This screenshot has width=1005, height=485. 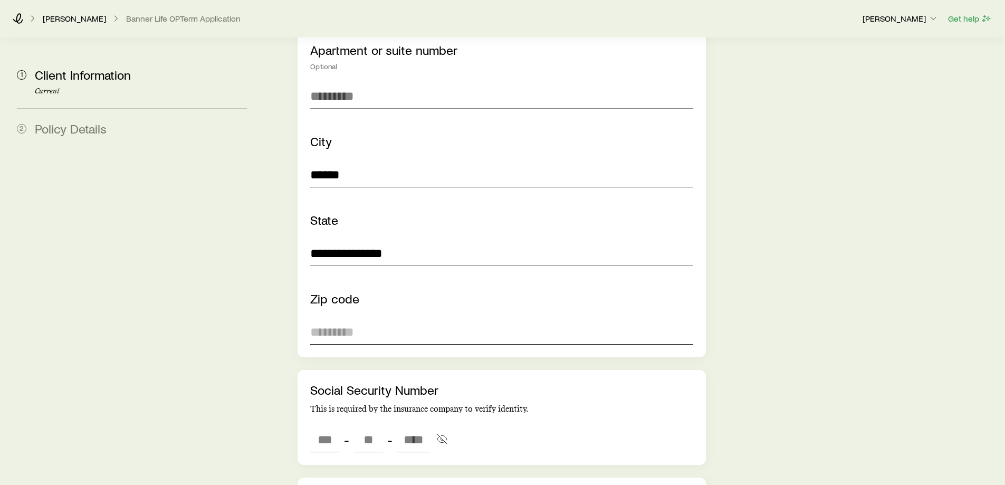 What do you see at coordinates (141, 91) in the screenshot?
I see `p: Current` at bounding box center [141, 91].